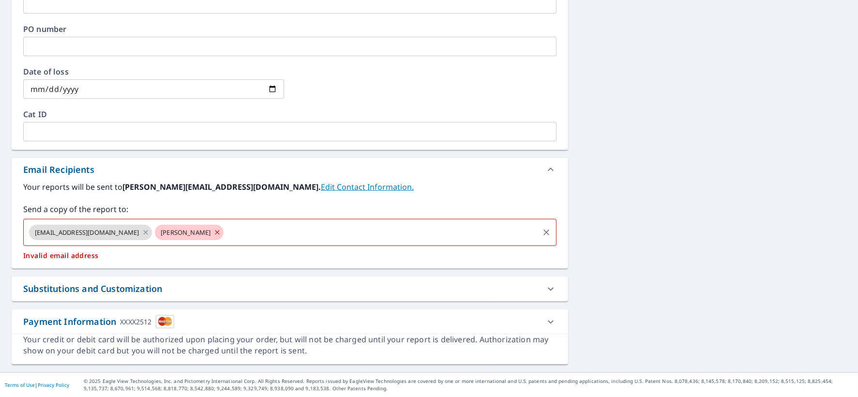 This screenshot has width=858, height=397. What do you see at coordinates (547, 232) in the screenshot?
I see `button: Clear` at bounding box center [547, 232].